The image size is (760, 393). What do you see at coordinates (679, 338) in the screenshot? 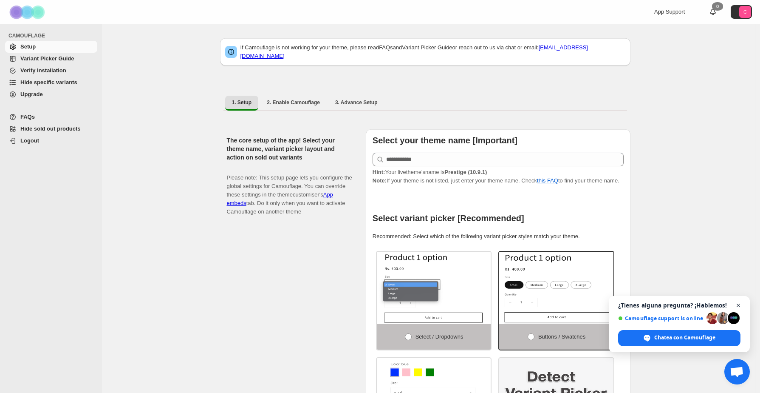
I see `div: Chatea con Camouflage` at bounding box center [679, 338].